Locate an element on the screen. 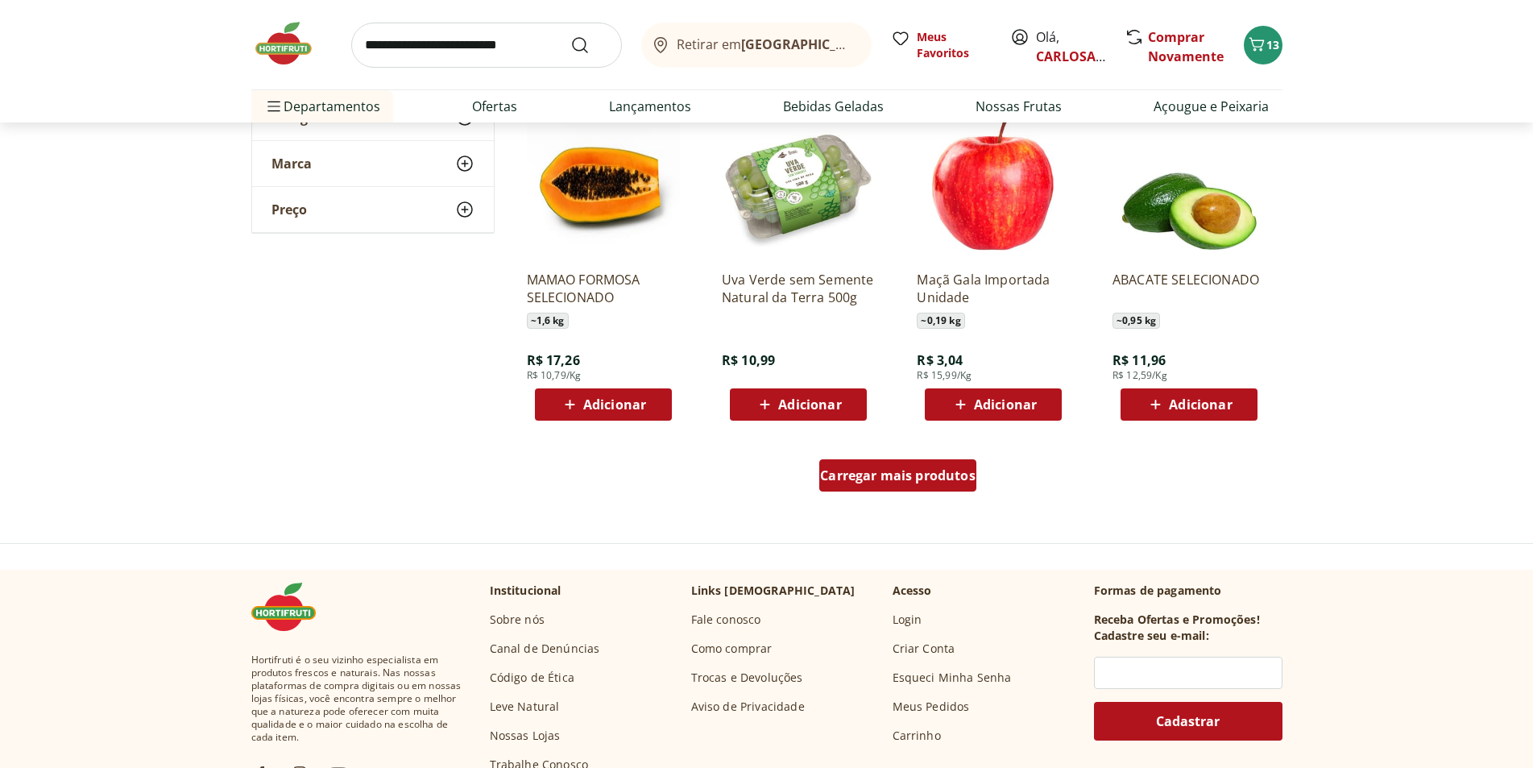  a: Lançamentos is located at coordinates (650, 106).